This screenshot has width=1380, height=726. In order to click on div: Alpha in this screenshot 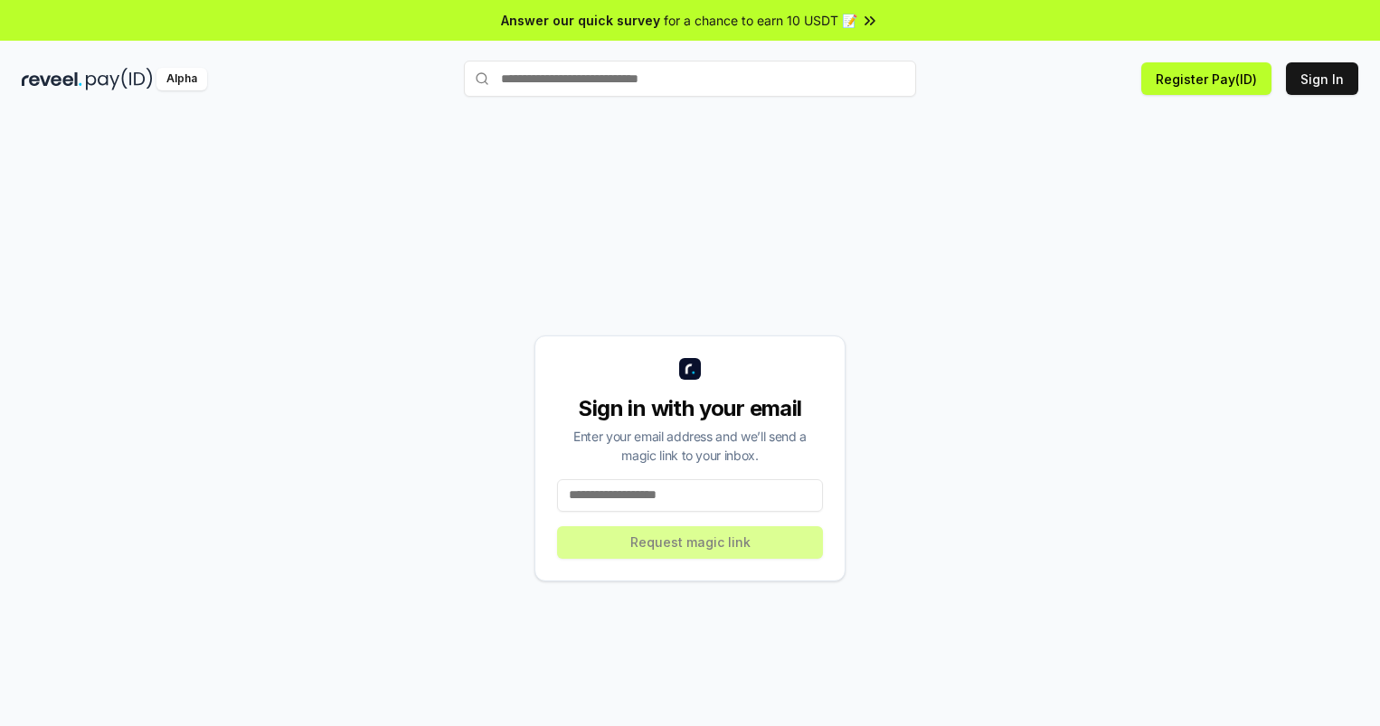, I will do `click(182, 79)`.